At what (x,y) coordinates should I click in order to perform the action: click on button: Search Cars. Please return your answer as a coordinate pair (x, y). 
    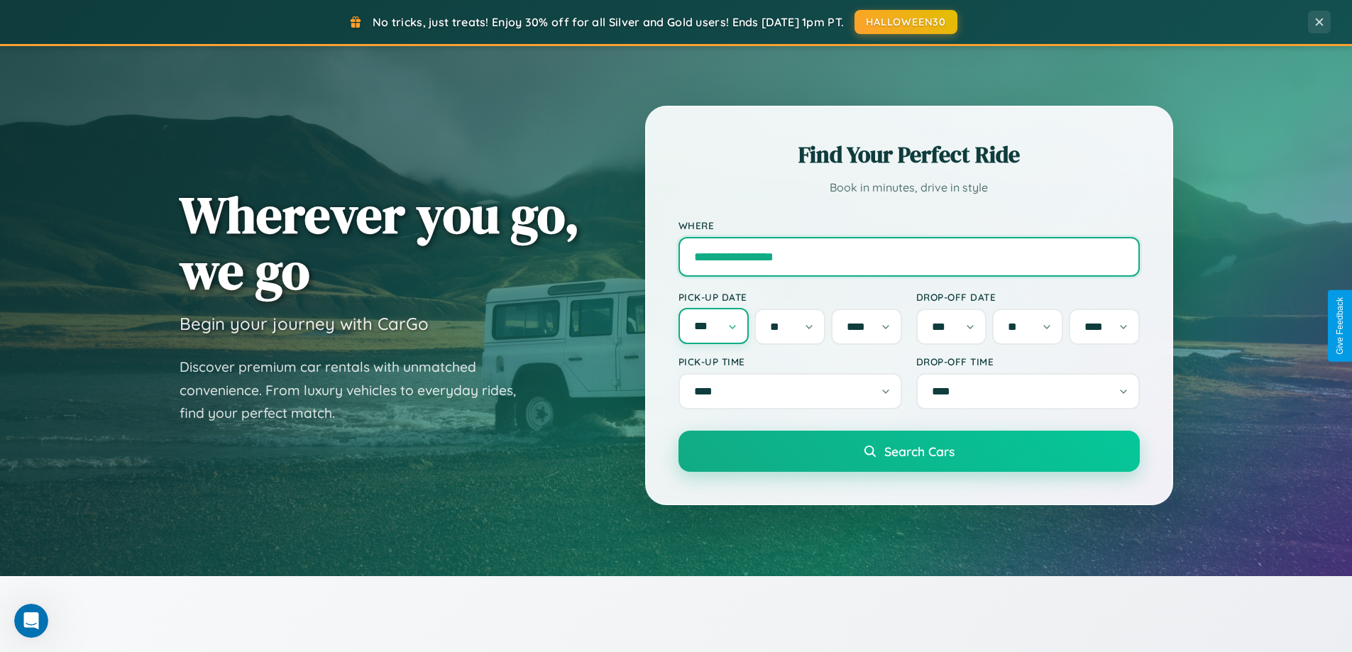
    Looking at the image, I should click on (909, 452).